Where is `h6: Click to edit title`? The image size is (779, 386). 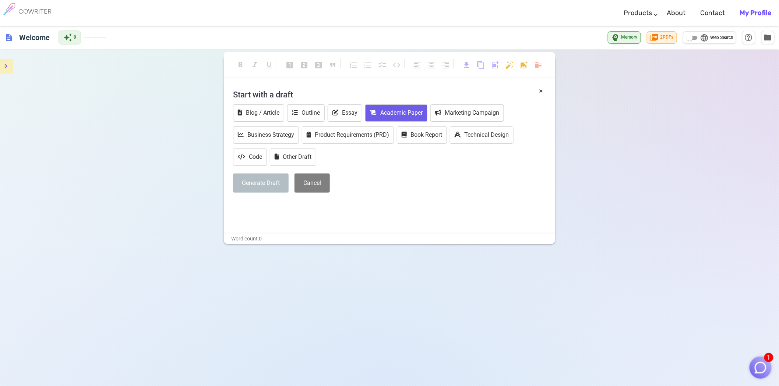
h6: Click to edit title is located at coordinates (34, 38).